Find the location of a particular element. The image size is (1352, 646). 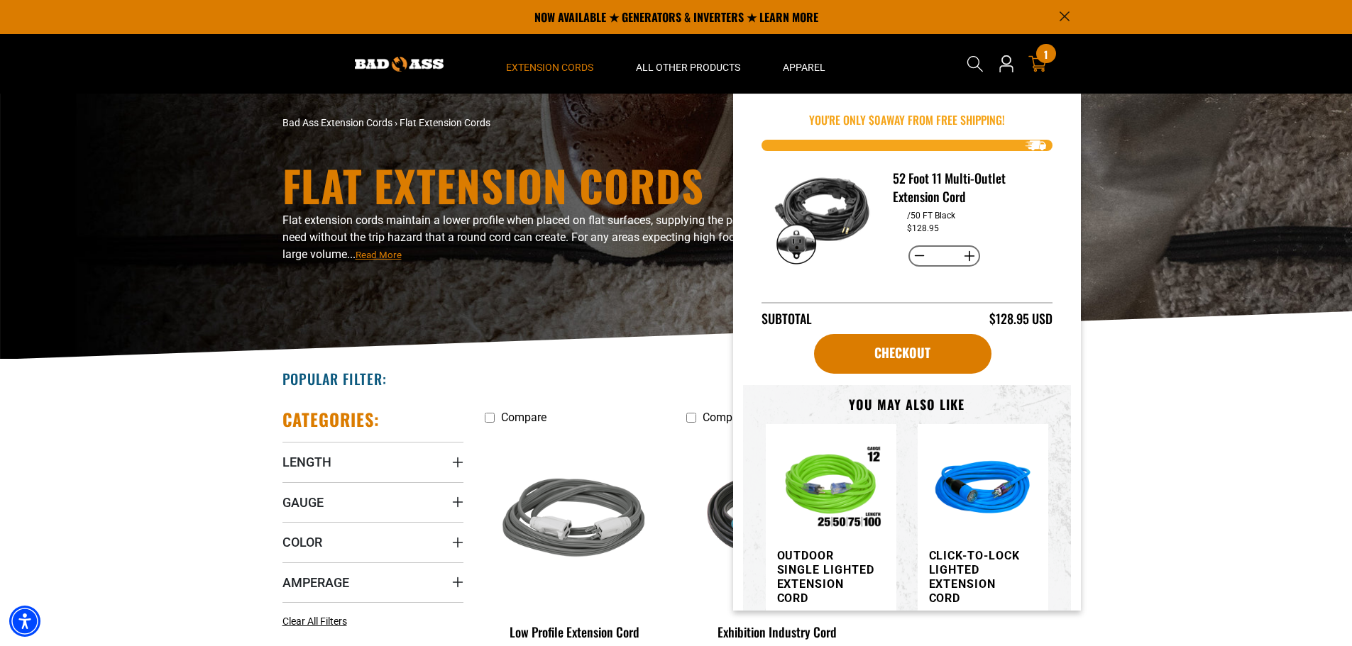

h1: Flat Extension Cords is located at coordinates (541, 185).